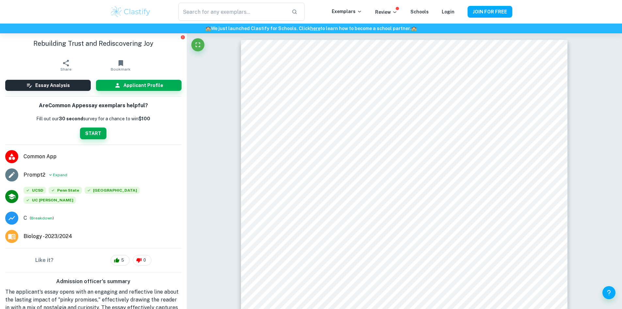  Describe the element at coordinates (44, 260) in the screenshot. I see `h6: Like it?` at that location.